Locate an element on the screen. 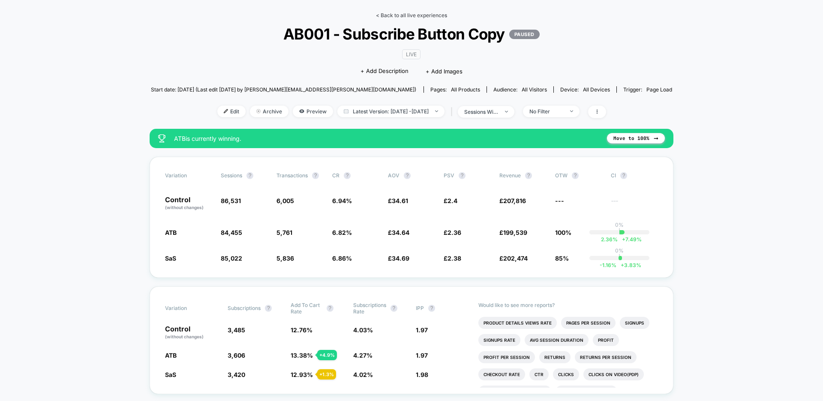 The width and height of the screenshot is (823, 401). span: 3,485 is located at coordinates (236, 329).